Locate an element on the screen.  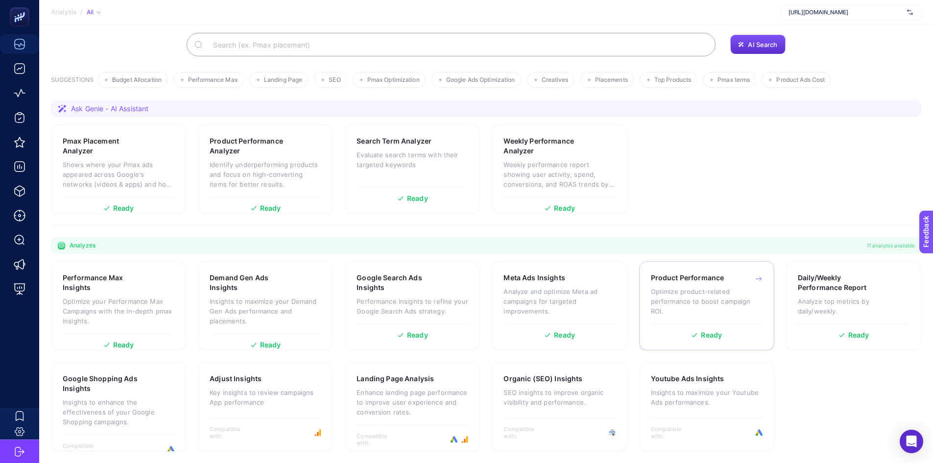
p: Insights to maximize your Youtube Ads performances. is located at coordinates (707, 397).